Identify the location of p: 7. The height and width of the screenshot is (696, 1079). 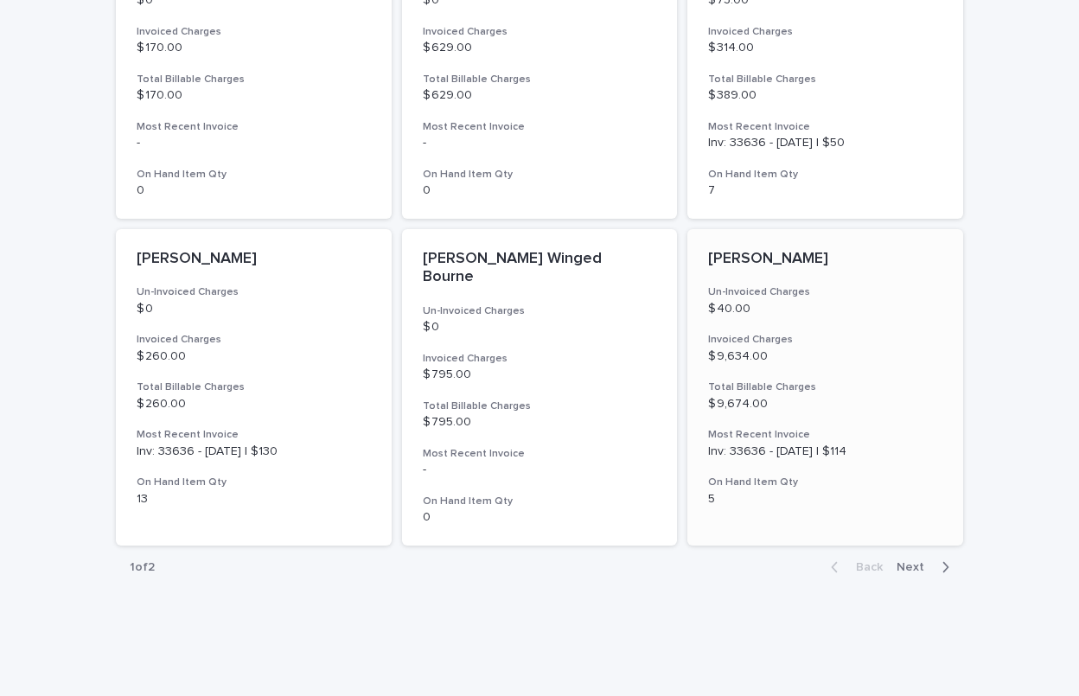
(825, 190).